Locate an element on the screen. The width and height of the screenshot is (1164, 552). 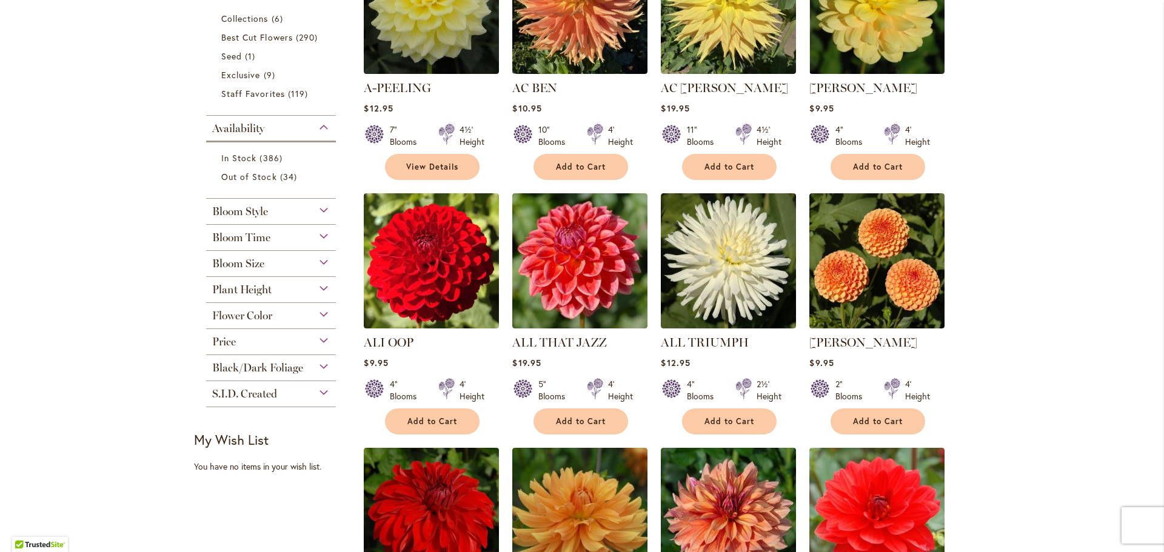
span: 386 is located at coordinates (272, 158).